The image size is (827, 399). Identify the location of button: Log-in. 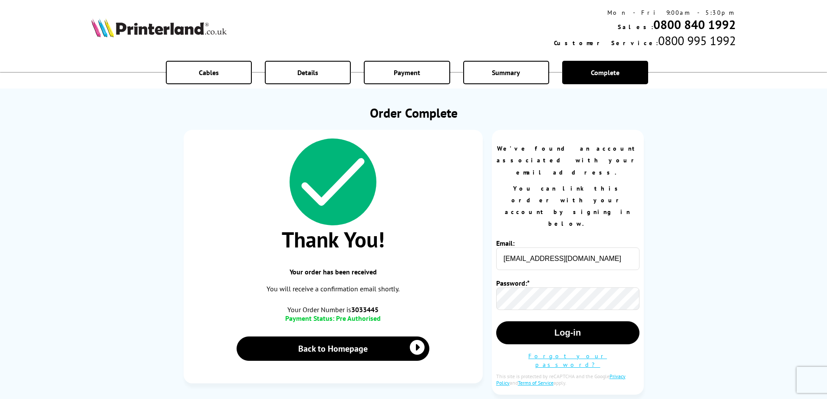
(568, 332).